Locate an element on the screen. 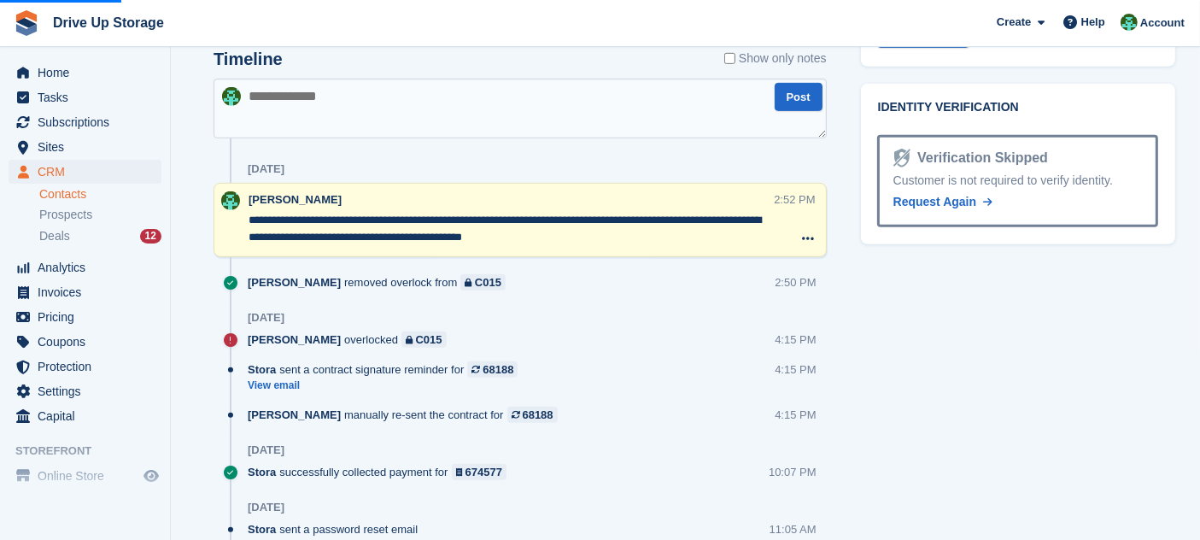  span: Protection is located at coordinates (89, 366).